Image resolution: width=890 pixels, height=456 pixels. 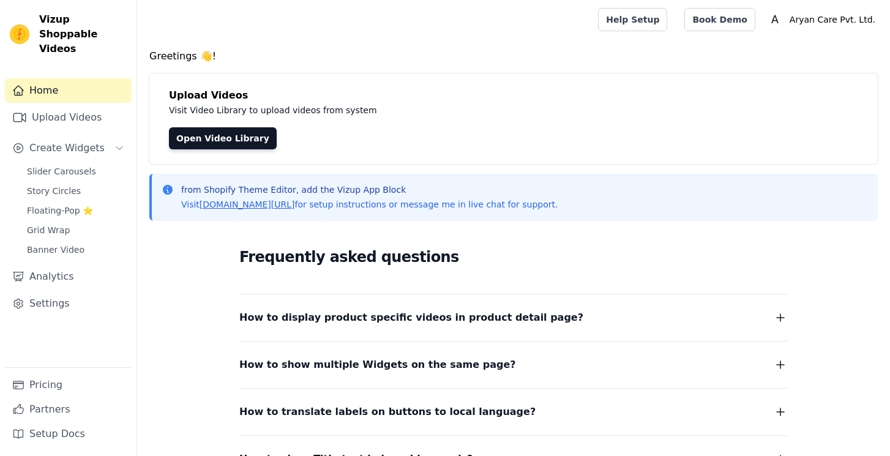 I want to click on img: Vizup, so click(x=20, y=34).